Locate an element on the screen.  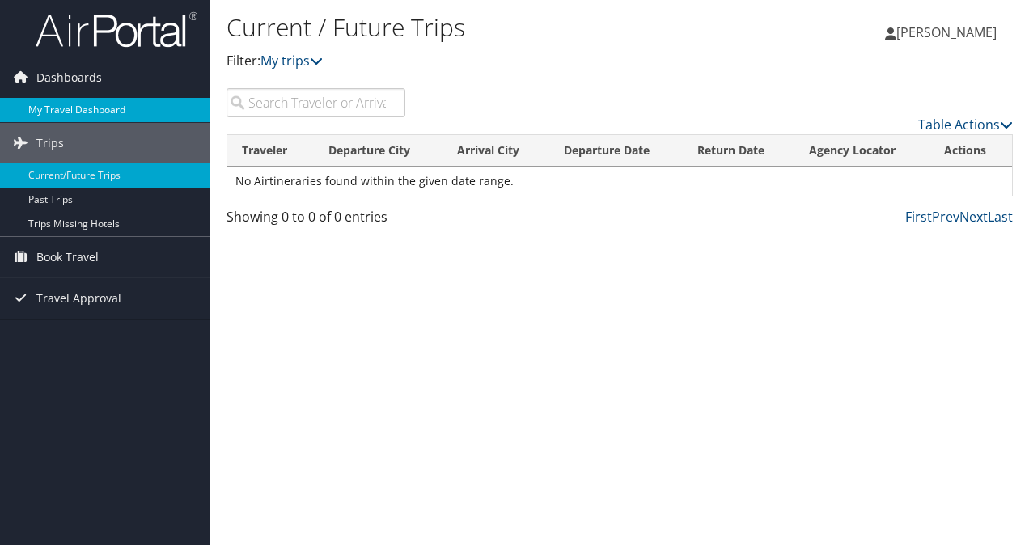
td: No Airtineraries found within the given date range. is located at coordinates (620, 181).